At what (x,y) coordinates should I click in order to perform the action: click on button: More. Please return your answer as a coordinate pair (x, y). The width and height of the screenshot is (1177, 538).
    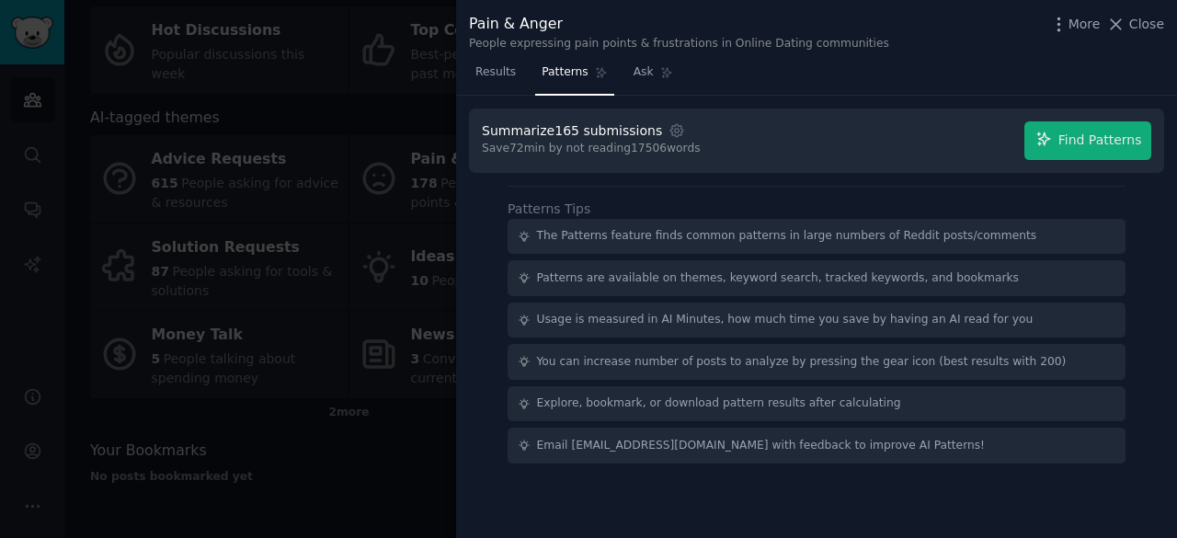
    Looking at the image, I should click on (1075, 24).